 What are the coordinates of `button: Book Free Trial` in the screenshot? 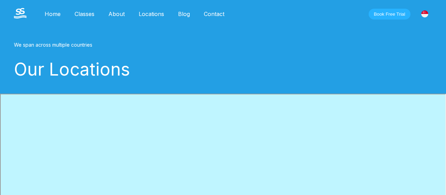 It's located at (390, 14).